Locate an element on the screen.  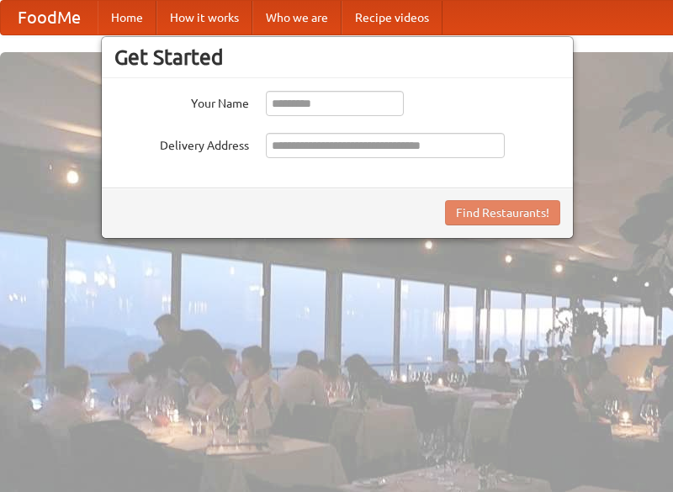
h3: Get Started is located at coordinates (337, 57).